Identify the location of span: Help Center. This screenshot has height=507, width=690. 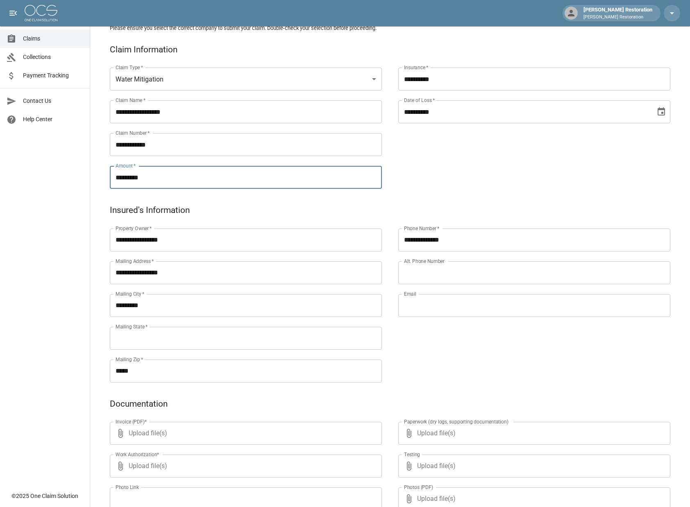
(53, 119).